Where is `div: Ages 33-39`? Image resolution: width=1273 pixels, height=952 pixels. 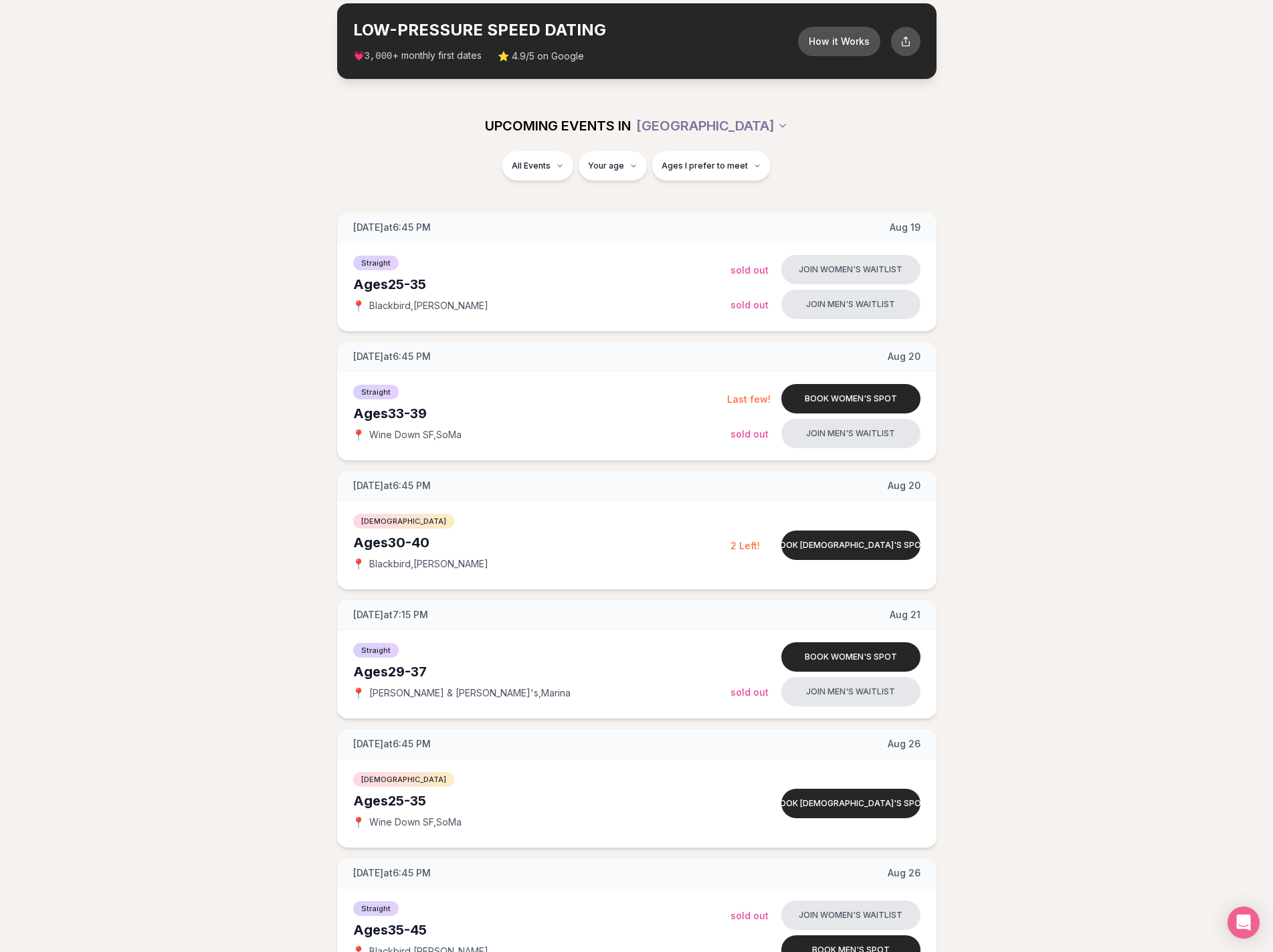
div: Ages 33-39 is located at coordinates (540, 413).